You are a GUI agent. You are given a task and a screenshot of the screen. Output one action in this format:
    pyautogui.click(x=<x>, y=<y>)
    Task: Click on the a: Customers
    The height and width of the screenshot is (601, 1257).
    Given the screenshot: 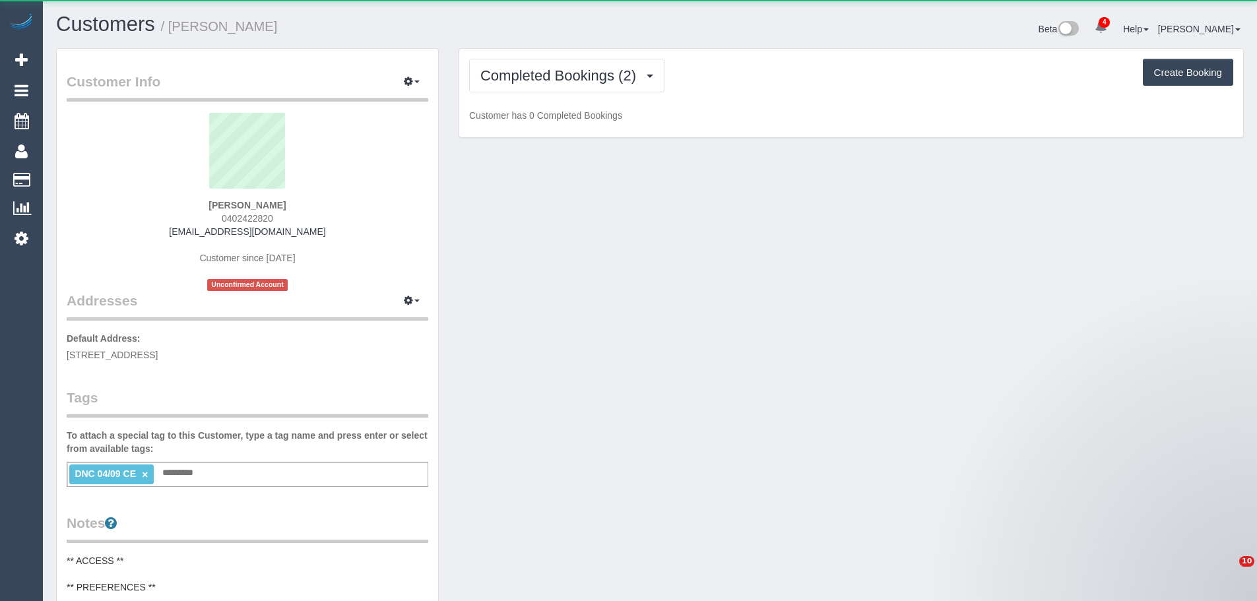 What is the action you would take?
    pyautogui.click(x=106, y=24)
    